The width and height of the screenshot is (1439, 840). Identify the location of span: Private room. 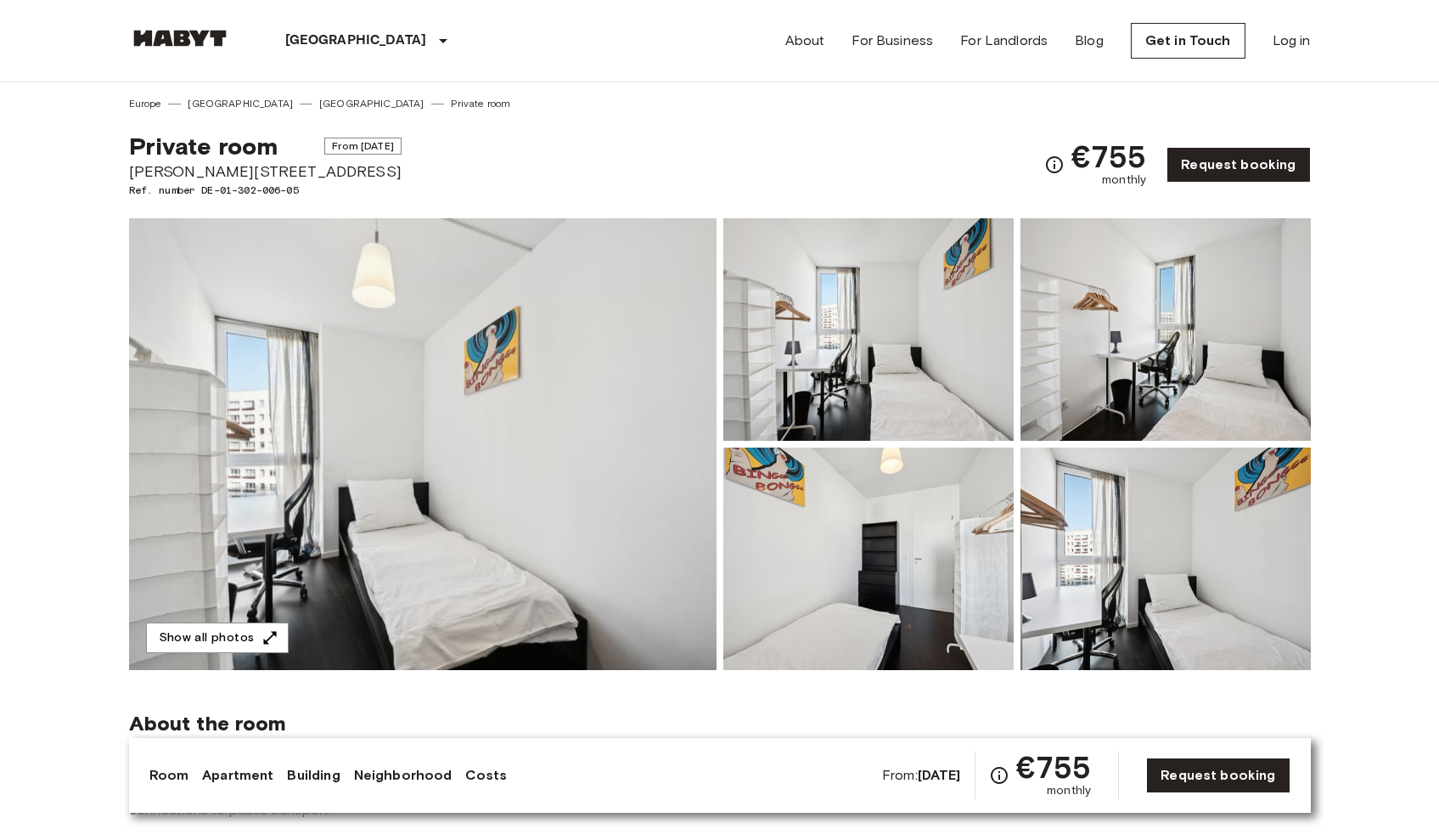
(204, 146).